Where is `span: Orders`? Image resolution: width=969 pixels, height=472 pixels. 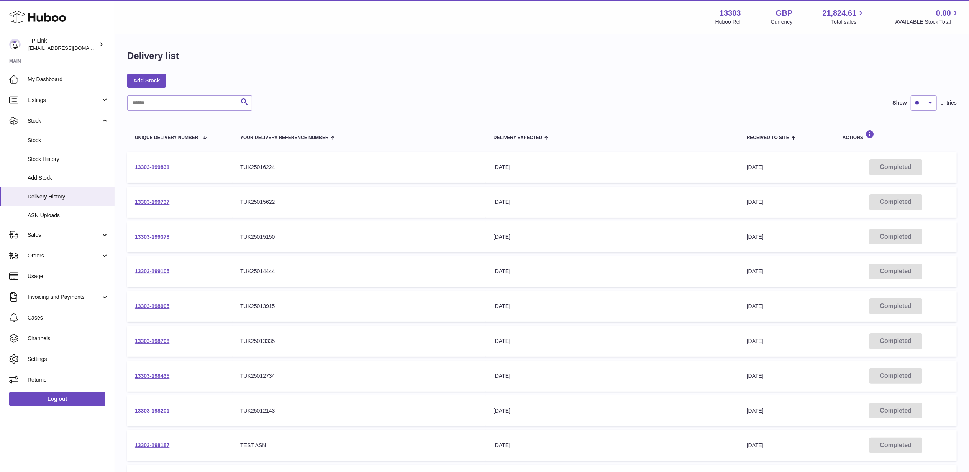 span: Orders is located at coordinates (64, 256).